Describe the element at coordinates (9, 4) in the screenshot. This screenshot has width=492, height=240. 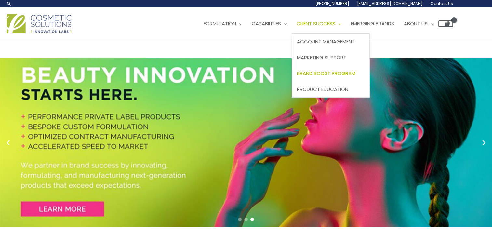
I see `a: Search icon link` at that location.